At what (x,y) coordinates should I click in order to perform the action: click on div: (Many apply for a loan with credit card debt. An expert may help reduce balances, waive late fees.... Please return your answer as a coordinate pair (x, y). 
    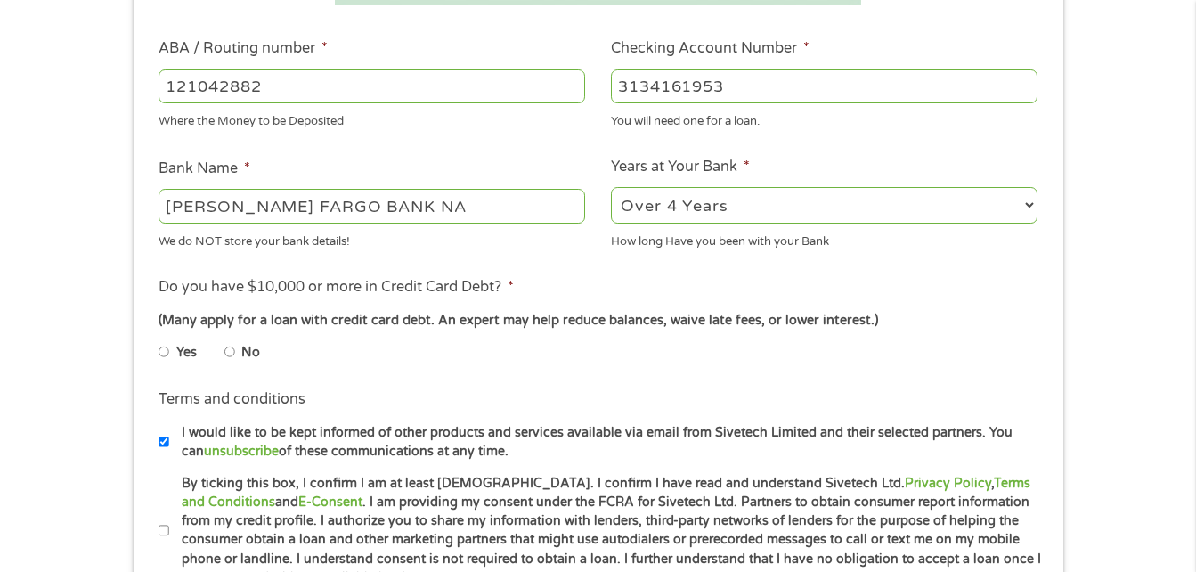
    Looking at the image, I should click on (598, 321).